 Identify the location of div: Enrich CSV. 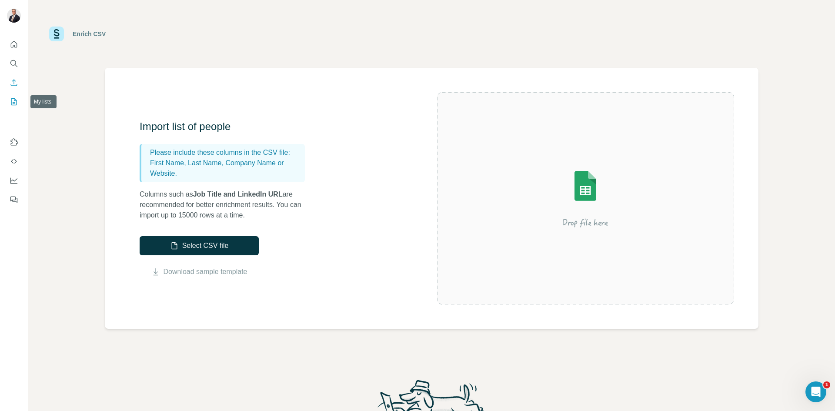
(89, 34).